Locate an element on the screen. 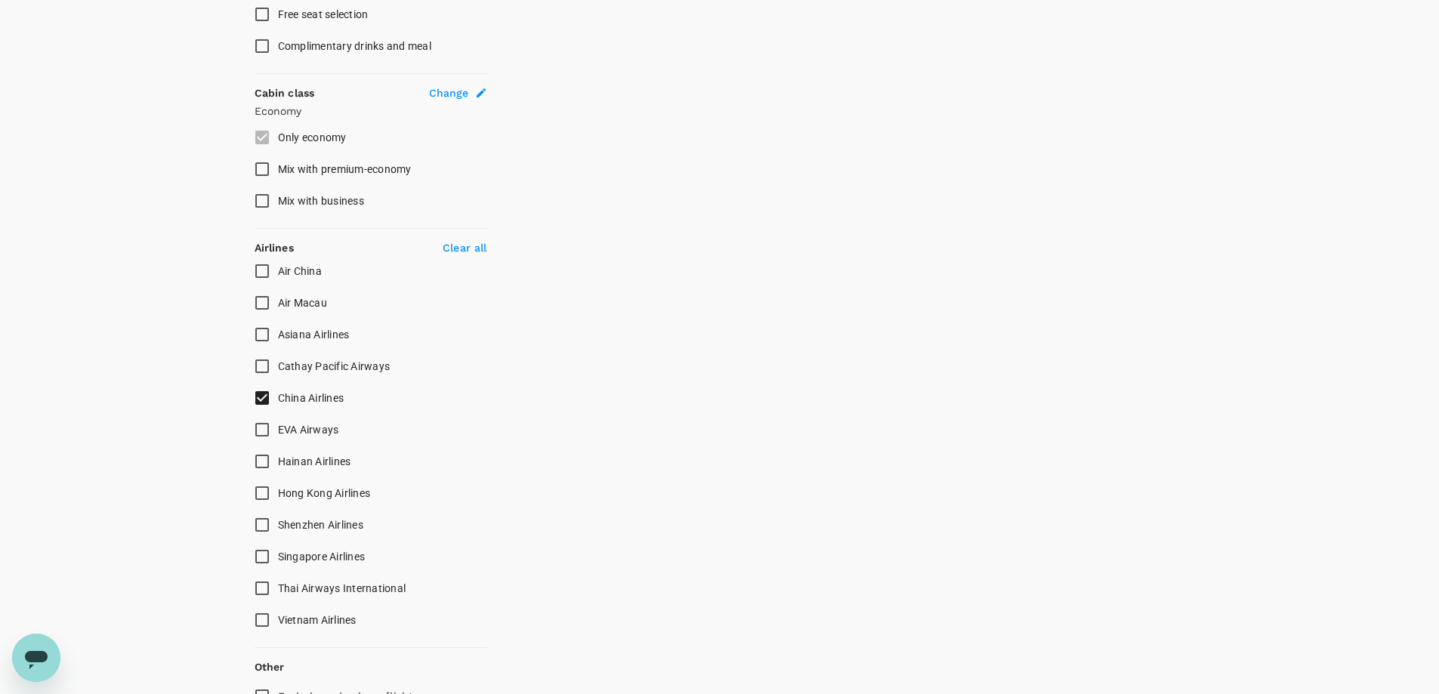  span: Hainan Airlines is located at coordinates (314, 461).